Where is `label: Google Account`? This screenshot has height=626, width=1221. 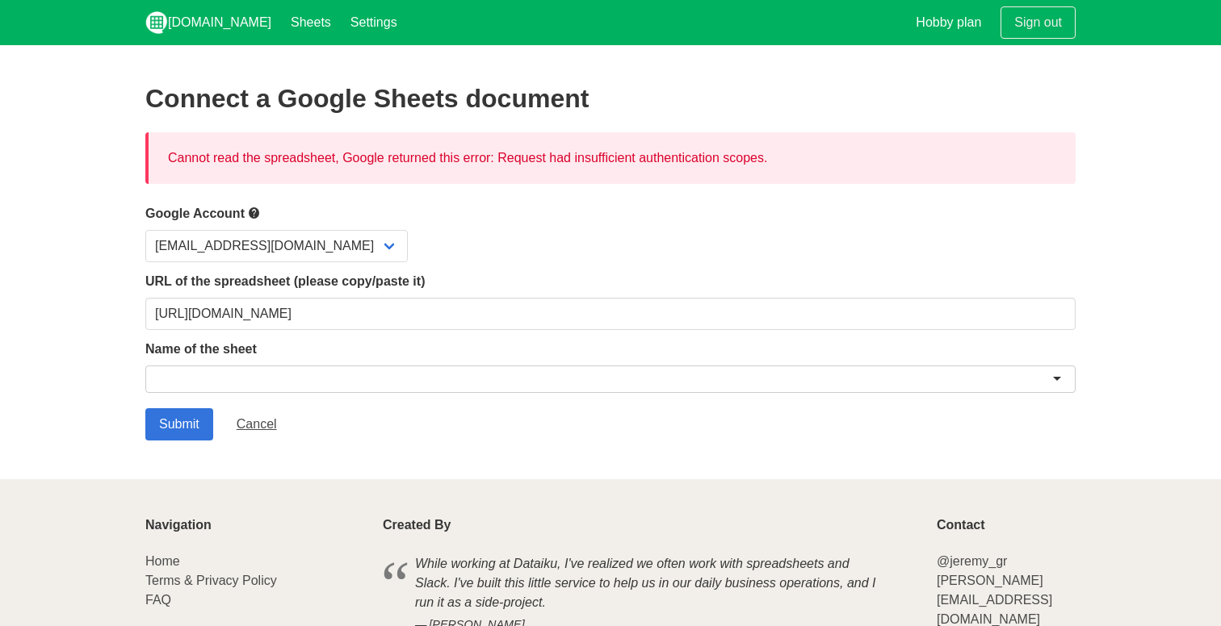
label: Google Account is located at coordinates (610, 213).